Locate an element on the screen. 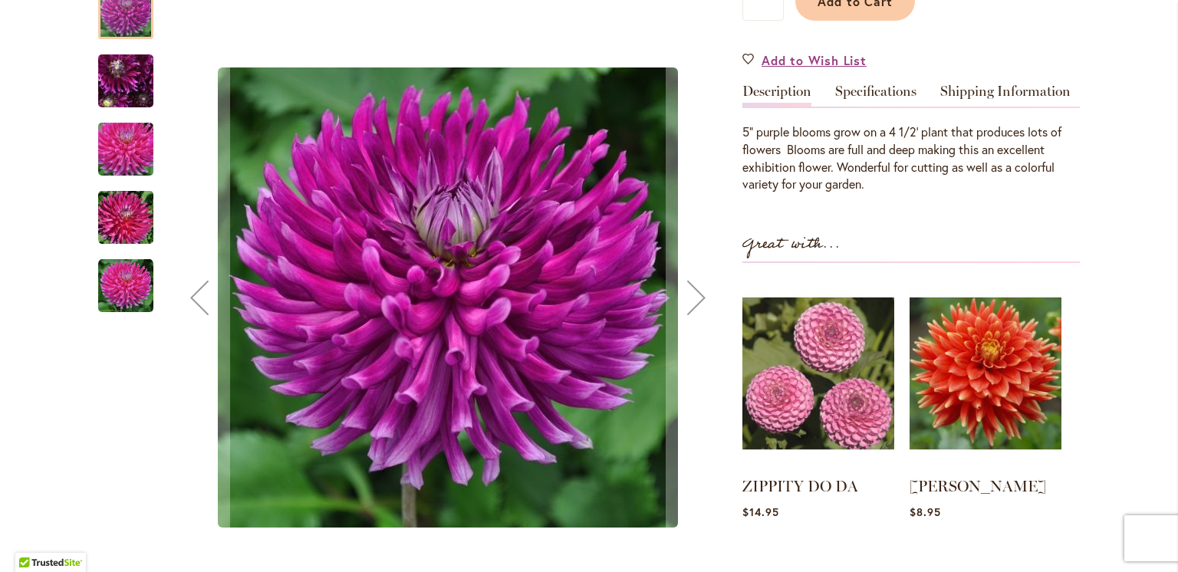 Image resolution: width=1178 pixels, height=572 pixels. span: $8.95 is located at coordinates (925, 512).